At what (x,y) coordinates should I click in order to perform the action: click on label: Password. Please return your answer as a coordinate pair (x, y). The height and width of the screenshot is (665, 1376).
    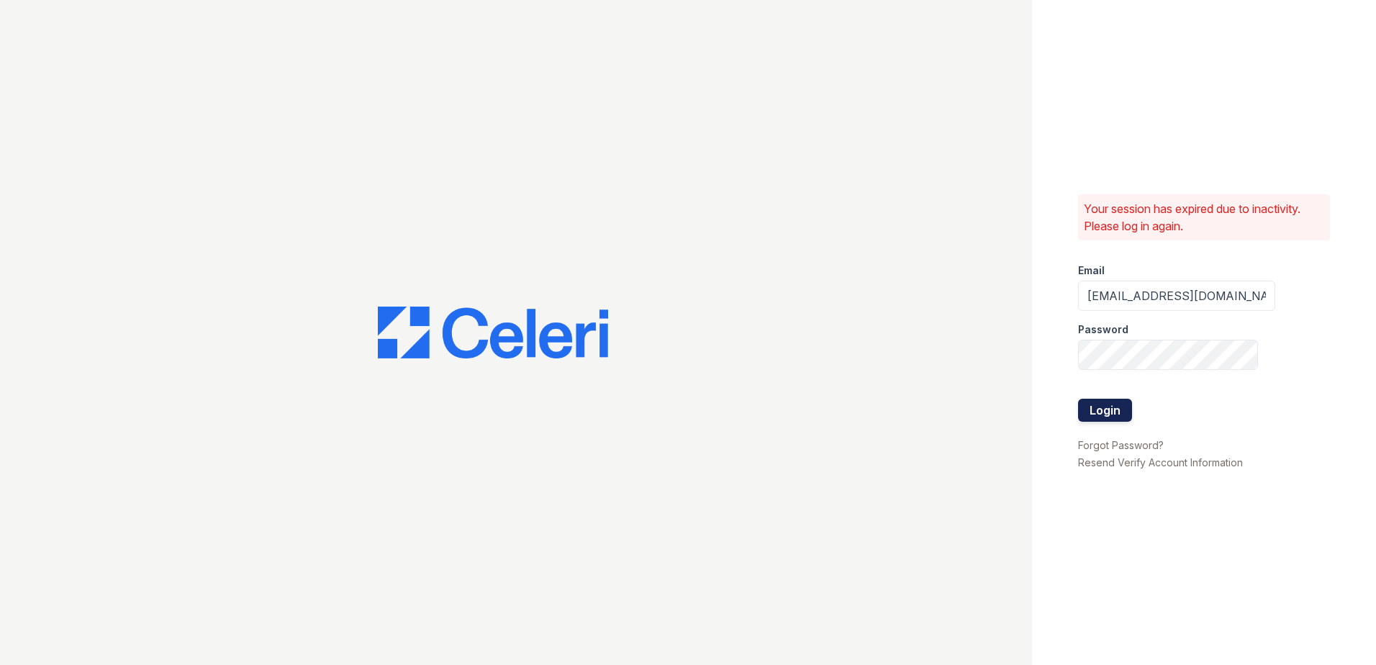
    Looking at the image, I should click on (1103, 329).